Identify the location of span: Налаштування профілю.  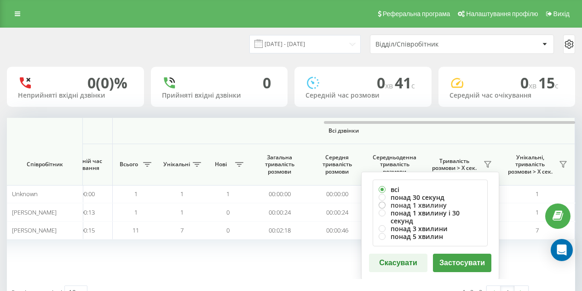
(502, 14).